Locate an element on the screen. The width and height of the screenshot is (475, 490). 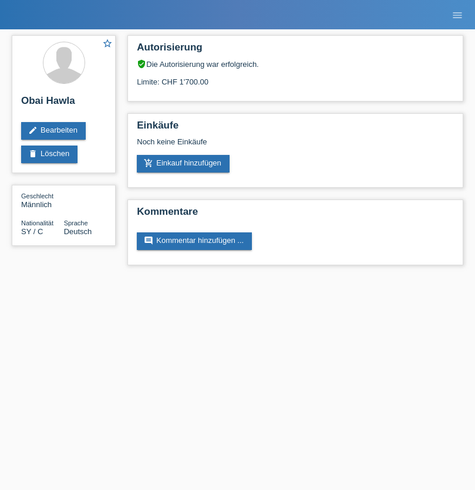
a: commentKommentar hinzufügen ... is located at coordinates (194, 241).